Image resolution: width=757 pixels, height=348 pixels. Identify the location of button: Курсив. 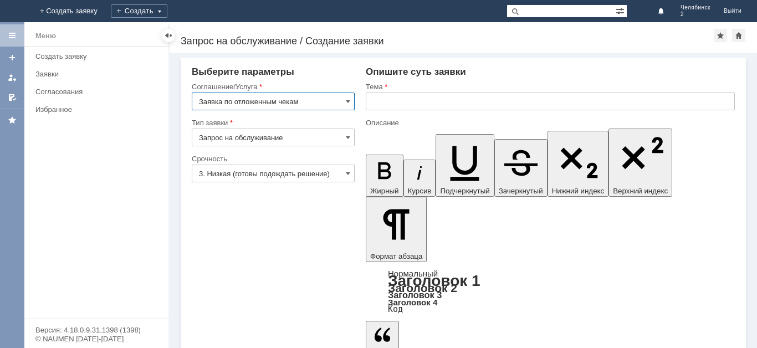
(420, 178).